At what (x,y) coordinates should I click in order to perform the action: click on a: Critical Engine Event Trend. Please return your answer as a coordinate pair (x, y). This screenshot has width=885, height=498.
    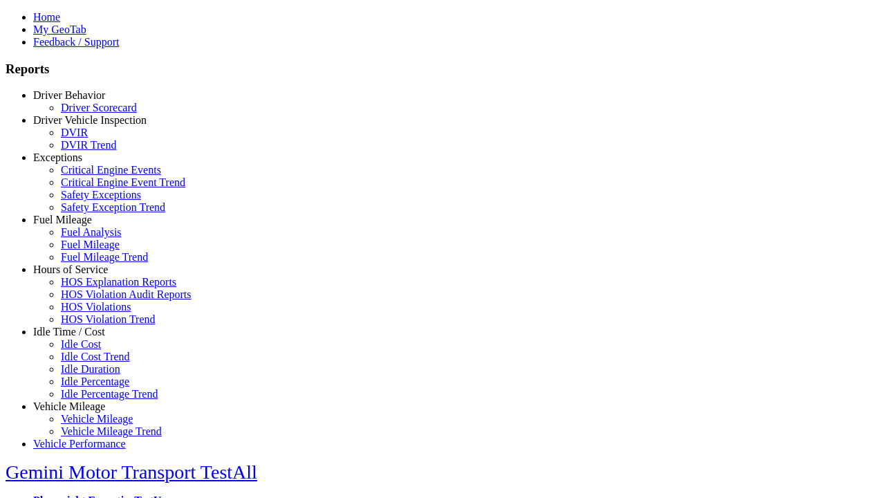
    Looking at the image, I should click on (123, 182).